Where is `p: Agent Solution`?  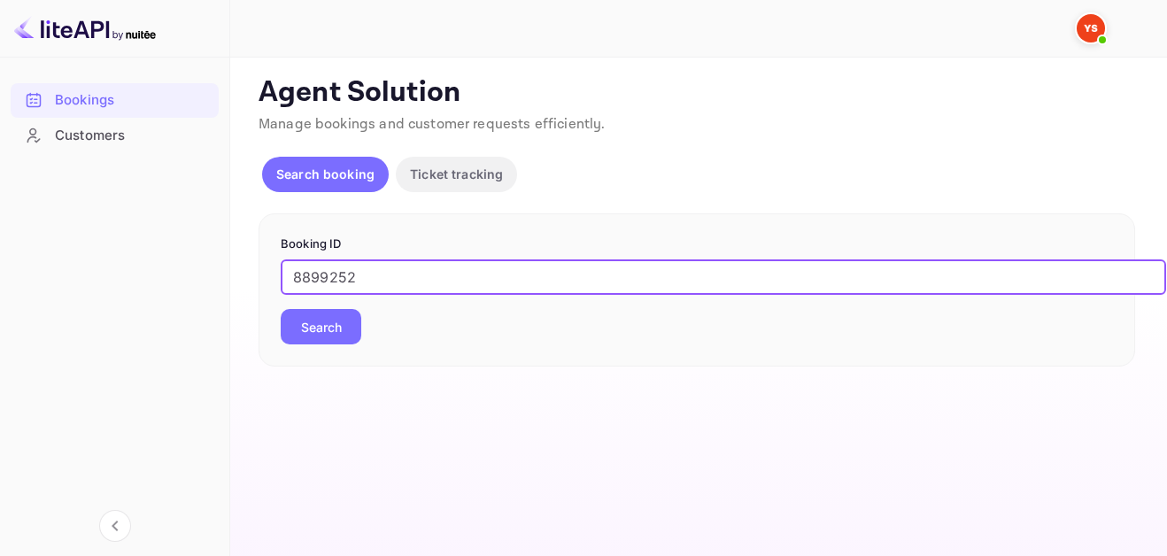 p: Agent Solution is located at coordinates (697, 93).